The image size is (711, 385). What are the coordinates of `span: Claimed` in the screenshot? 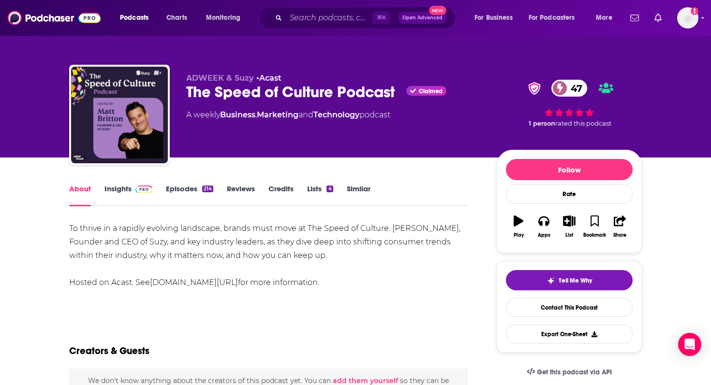 It's located at (430, 91).